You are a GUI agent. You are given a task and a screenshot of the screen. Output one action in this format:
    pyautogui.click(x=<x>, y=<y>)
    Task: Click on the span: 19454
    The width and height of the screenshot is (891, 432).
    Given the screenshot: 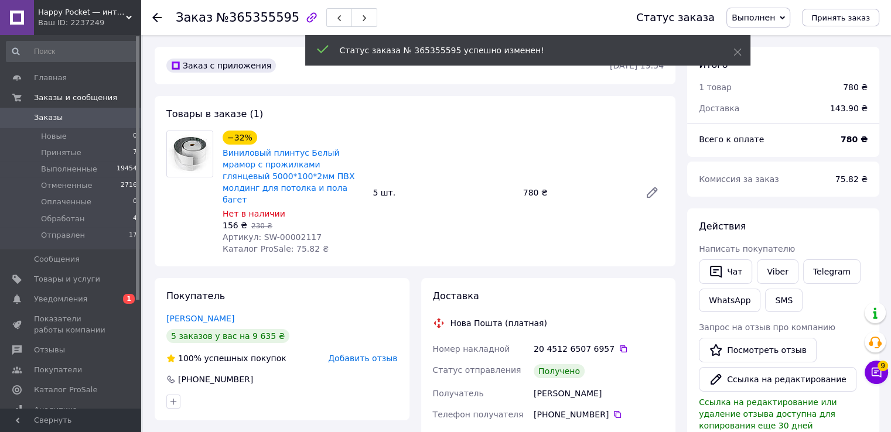 What is the action you would take?
    pyautogui.click(x=127, y=169)
    